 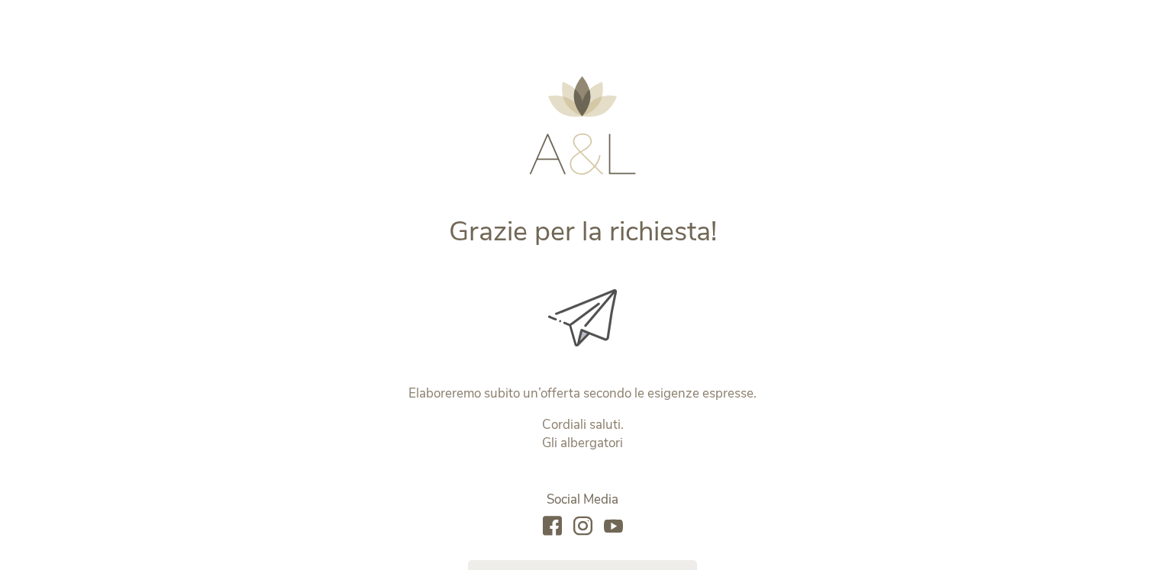 I want to click on img: AMONTI & LUNARIS Wellnessresort, so click(x=583, y=125).